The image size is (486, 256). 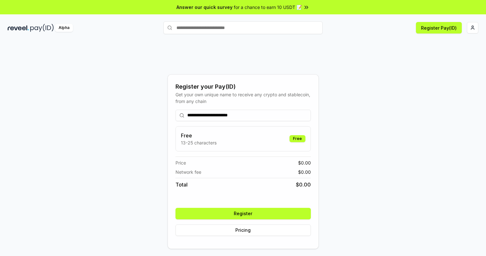 I want to click on div: Free, so click(x=297, y=138).